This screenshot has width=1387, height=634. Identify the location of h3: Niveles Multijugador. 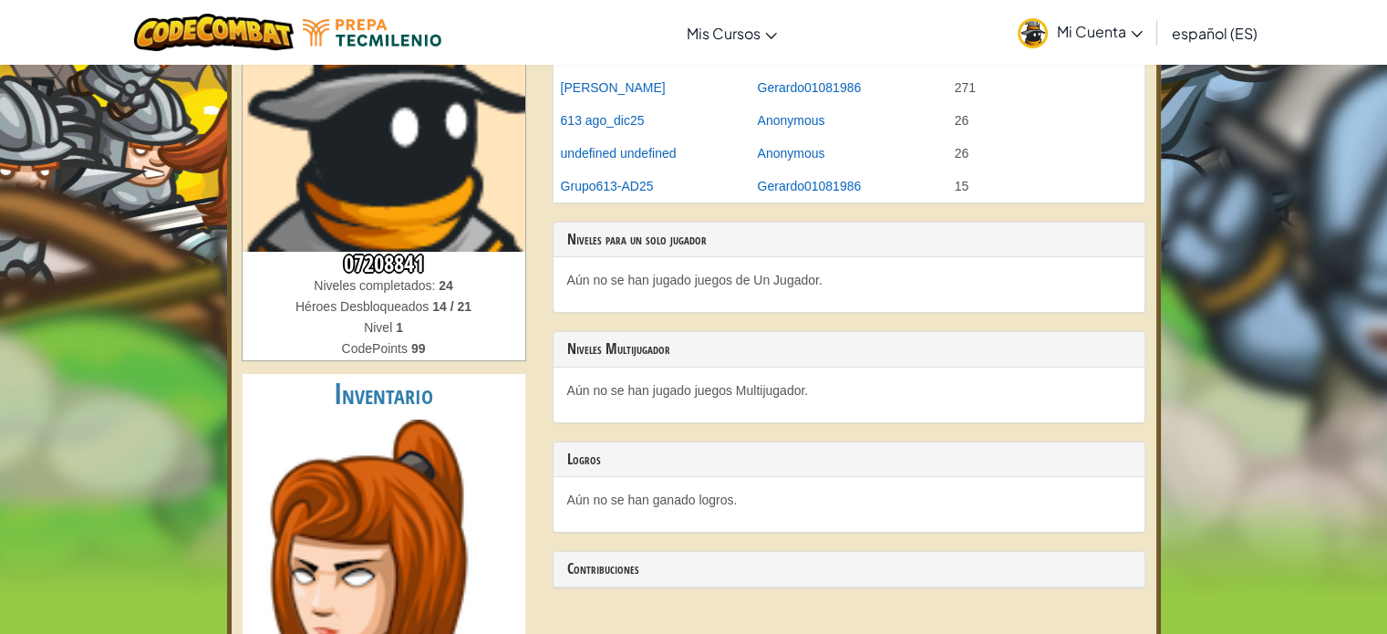
(849, 349).